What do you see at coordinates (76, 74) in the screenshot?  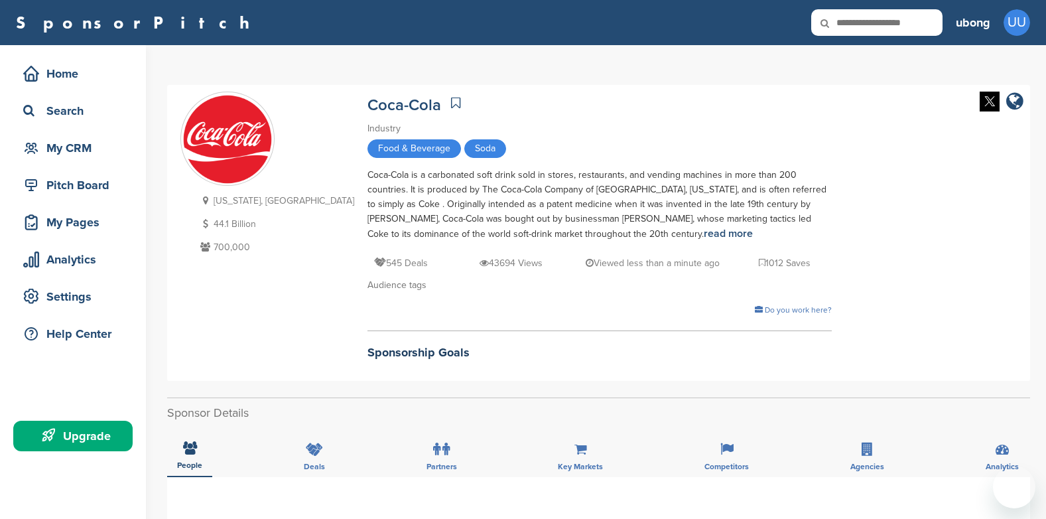 I see `div: Home` at bounding box center [76, 74].